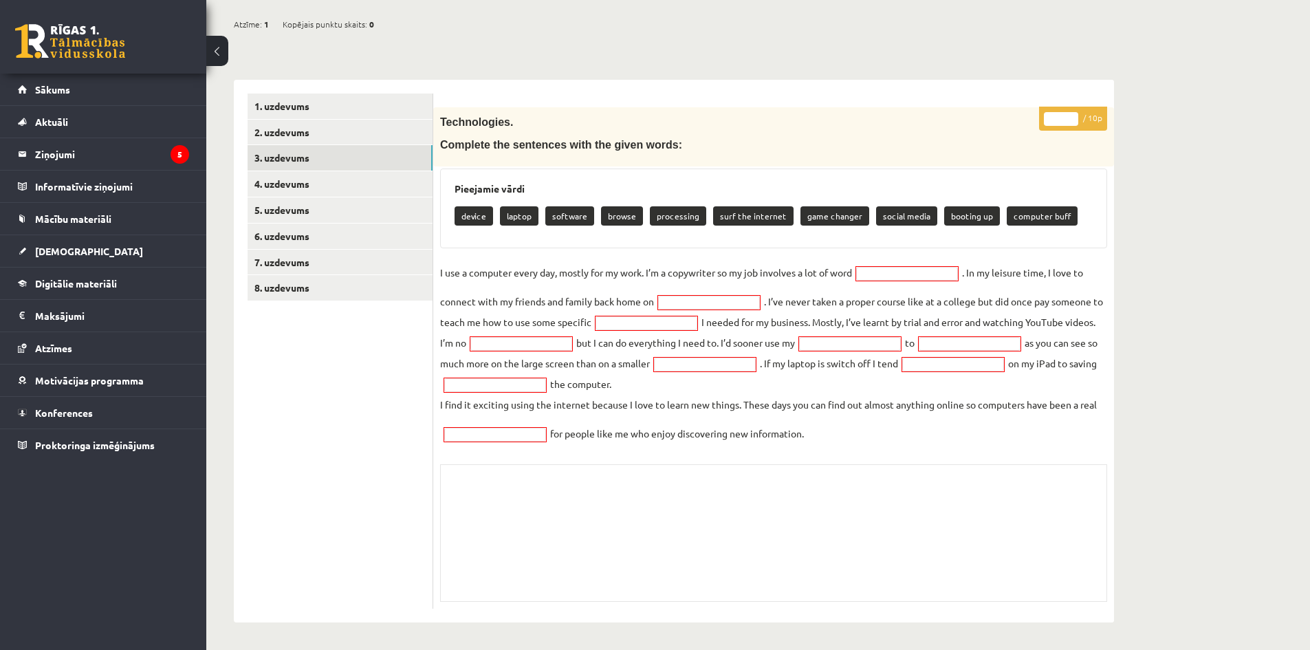  I want to click on p: booting up, so click(972, 216).